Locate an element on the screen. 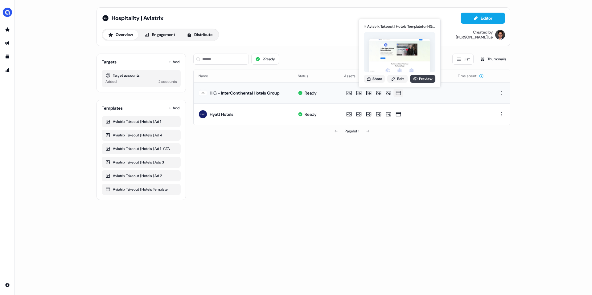 The width and height of the screenshot is (592, 295). div: Aviatrix Takeout | Hotels | Ads 3 is located at coordinates (141, 162).